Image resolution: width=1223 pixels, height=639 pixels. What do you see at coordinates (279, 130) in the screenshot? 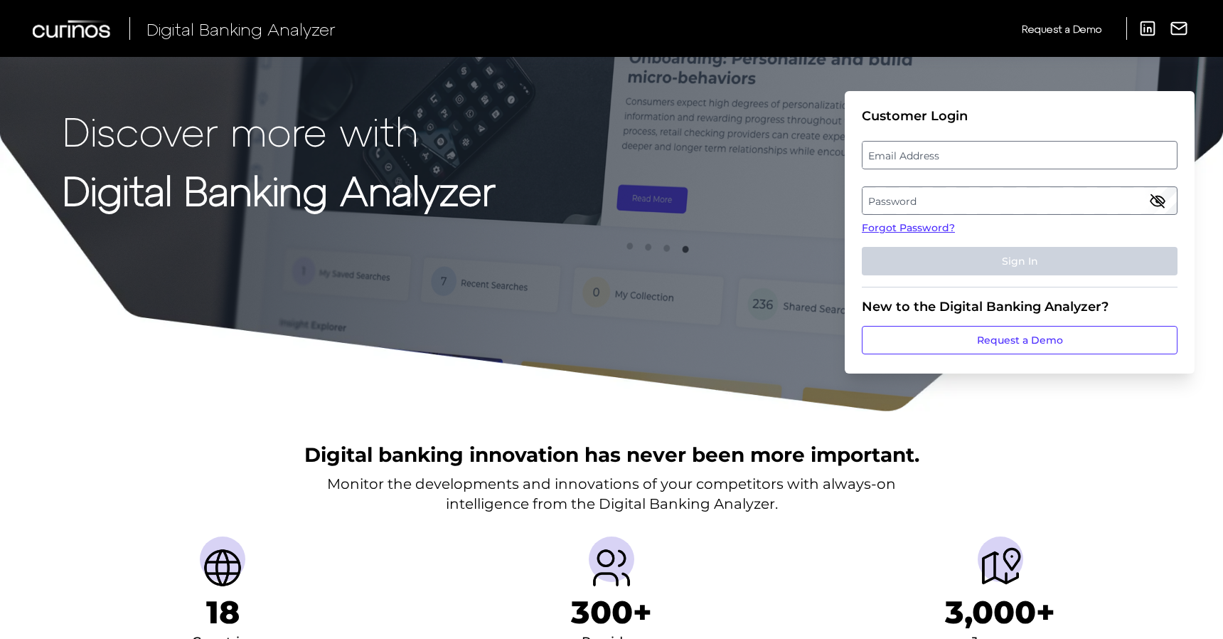
I see `p: Discover more with` at bounding box center [279, 130].